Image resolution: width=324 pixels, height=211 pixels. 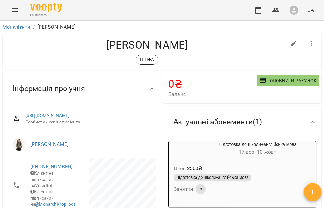 I want to click on span: For Business, so click(x=46, y=15).